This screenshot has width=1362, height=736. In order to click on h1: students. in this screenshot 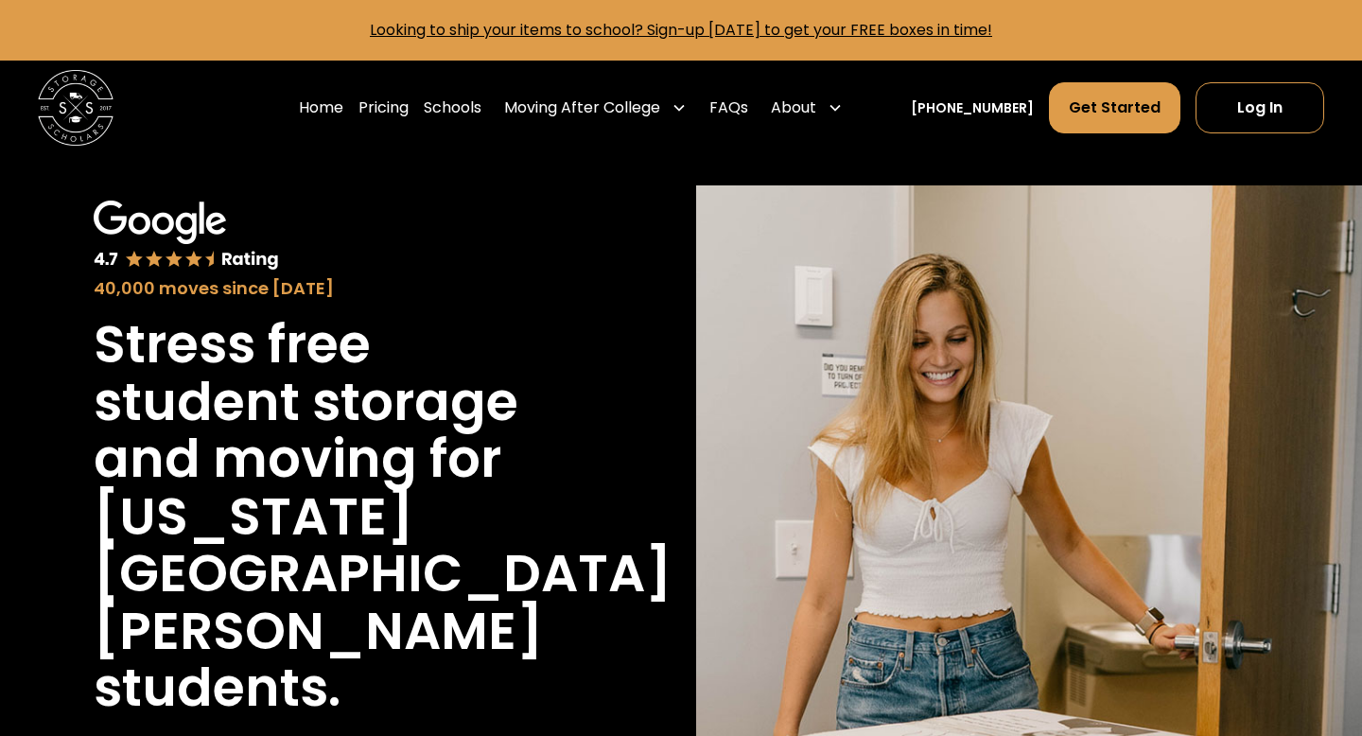, I will do `click(217, 688)`.